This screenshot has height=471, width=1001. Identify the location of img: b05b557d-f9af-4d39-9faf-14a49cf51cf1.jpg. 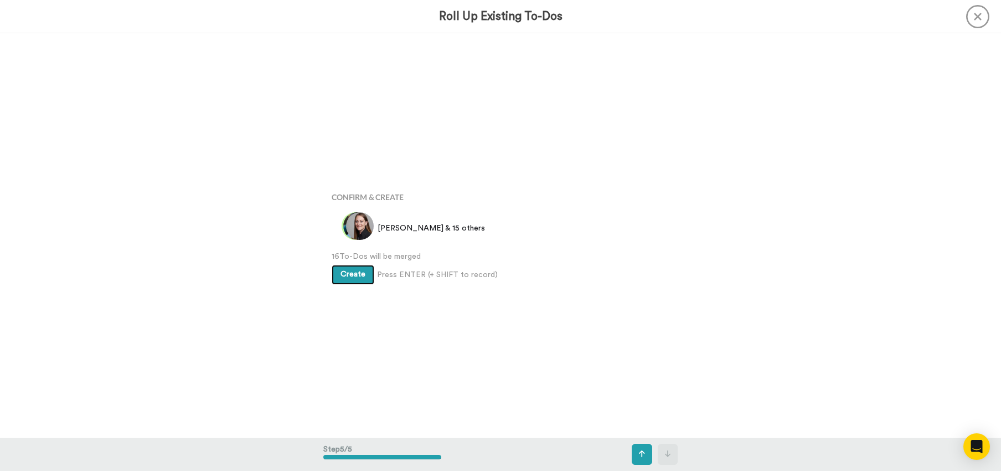
(360, 226).